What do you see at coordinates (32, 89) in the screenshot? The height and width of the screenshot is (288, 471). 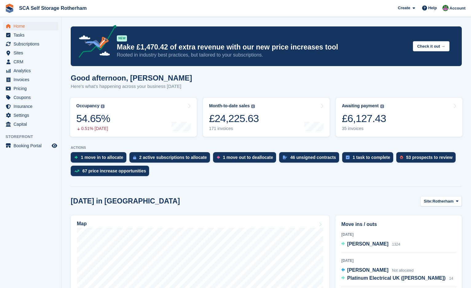 I see `span: Pricing` at bounding box center [32, 89].